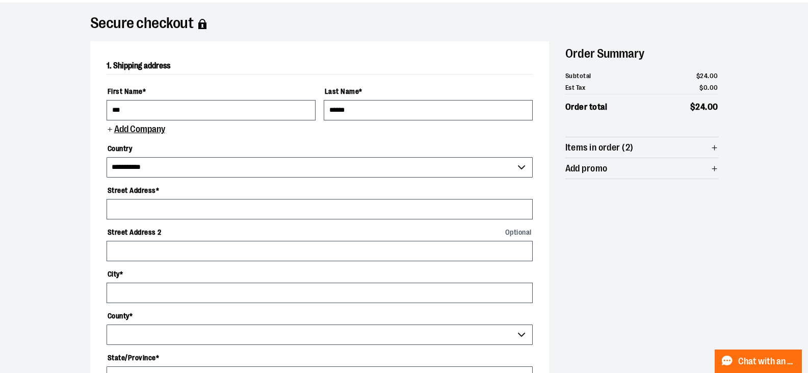 The height and width of the screenshot is (373, 808). Describe the element at coordinates (320, 148) in the screenshot. I see `label: Country` at that location.